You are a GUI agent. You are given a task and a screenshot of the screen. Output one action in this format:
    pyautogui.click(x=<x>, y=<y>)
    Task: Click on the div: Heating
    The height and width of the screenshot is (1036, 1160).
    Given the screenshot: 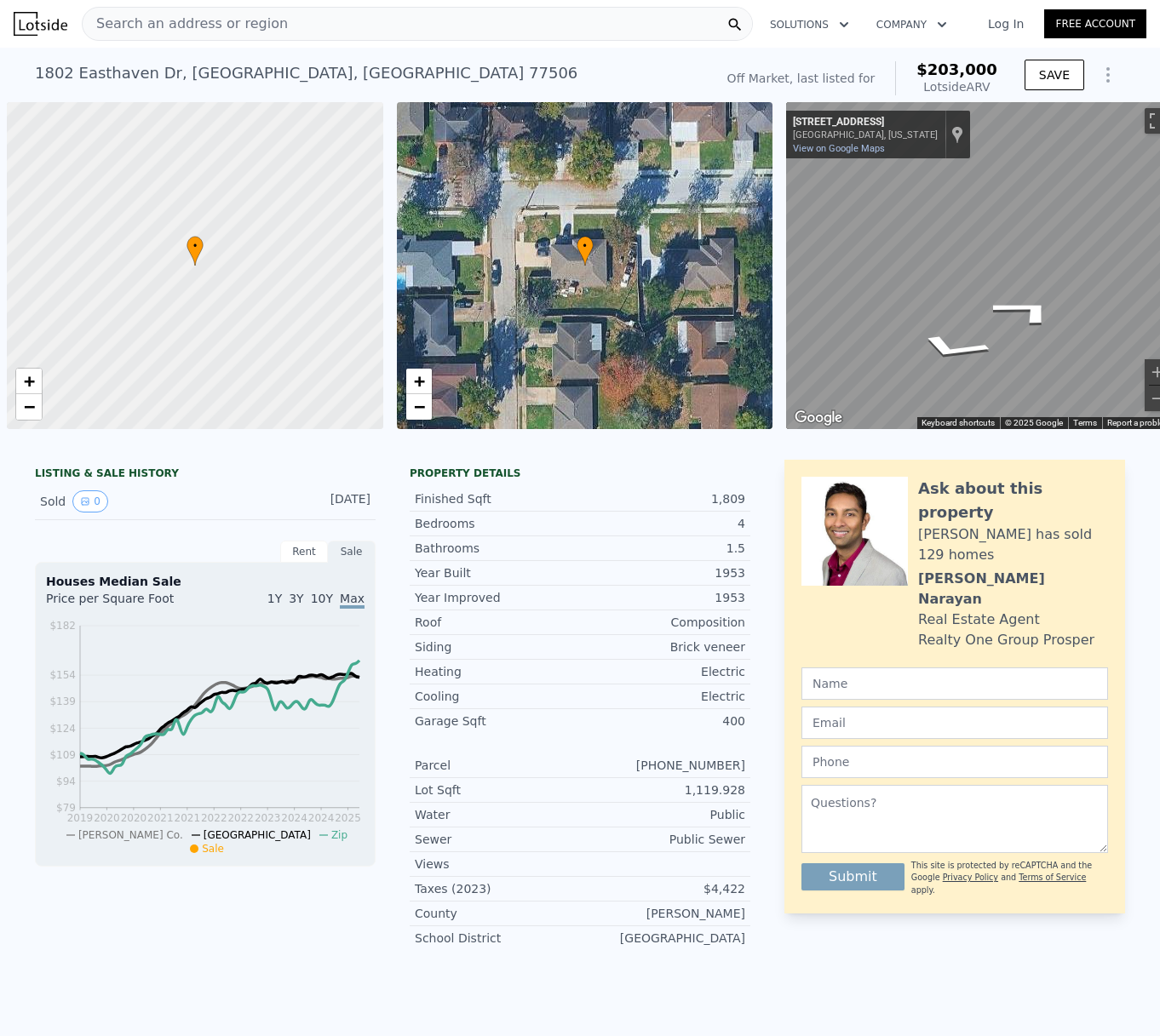 What is the action you would take?
    pyautogui.click(x=498, y=671)
    